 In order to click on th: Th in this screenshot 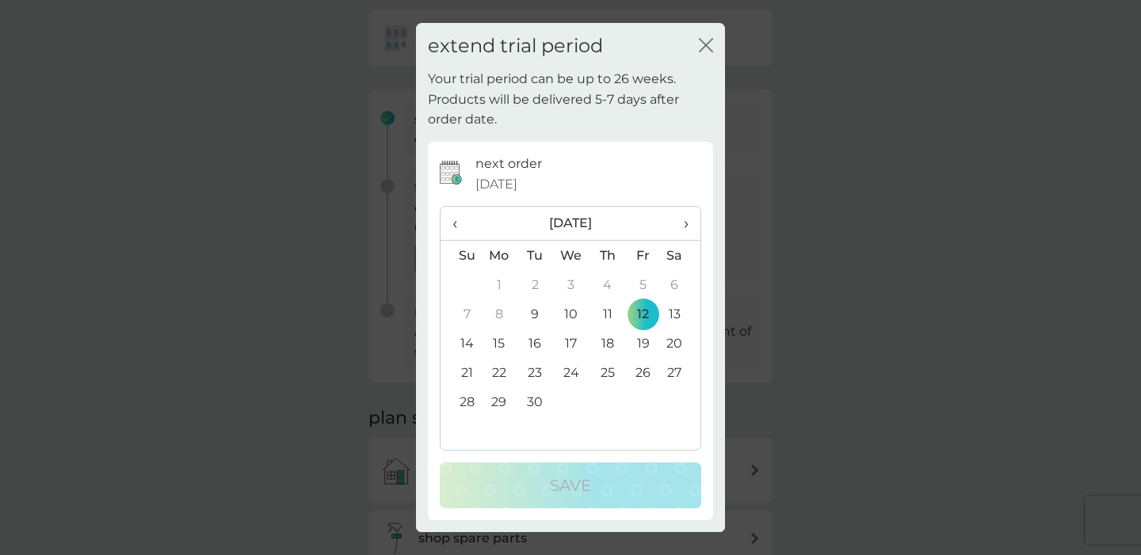, I will do `click(607, 256)`.